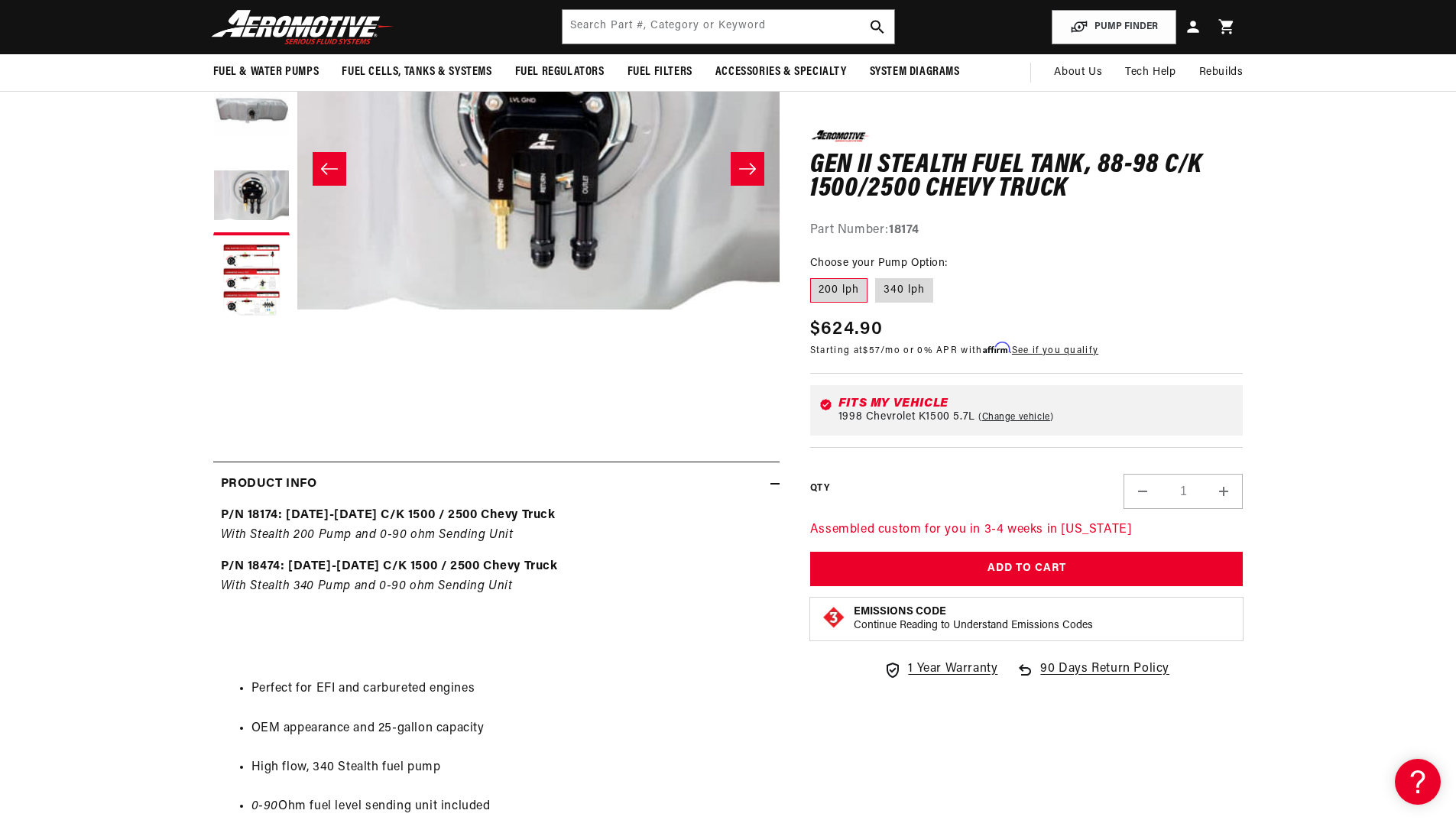 This screenshot has width=1456, height=820. Describe the element at coordinates (781, 72) in the screenshot. I see `span: Accessories & Specialty` at that location.